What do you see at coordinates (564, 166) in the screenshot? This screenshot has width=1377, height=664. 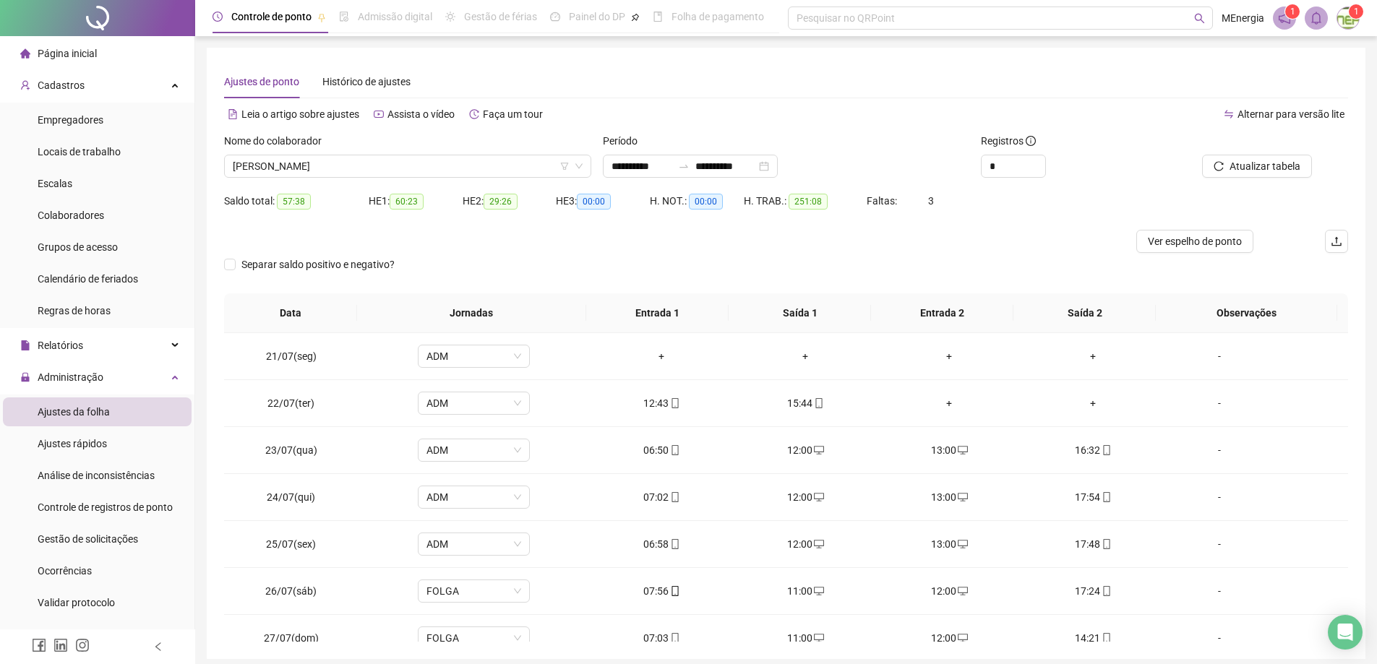 I see `span: filter` at bounding box center [564, 166].